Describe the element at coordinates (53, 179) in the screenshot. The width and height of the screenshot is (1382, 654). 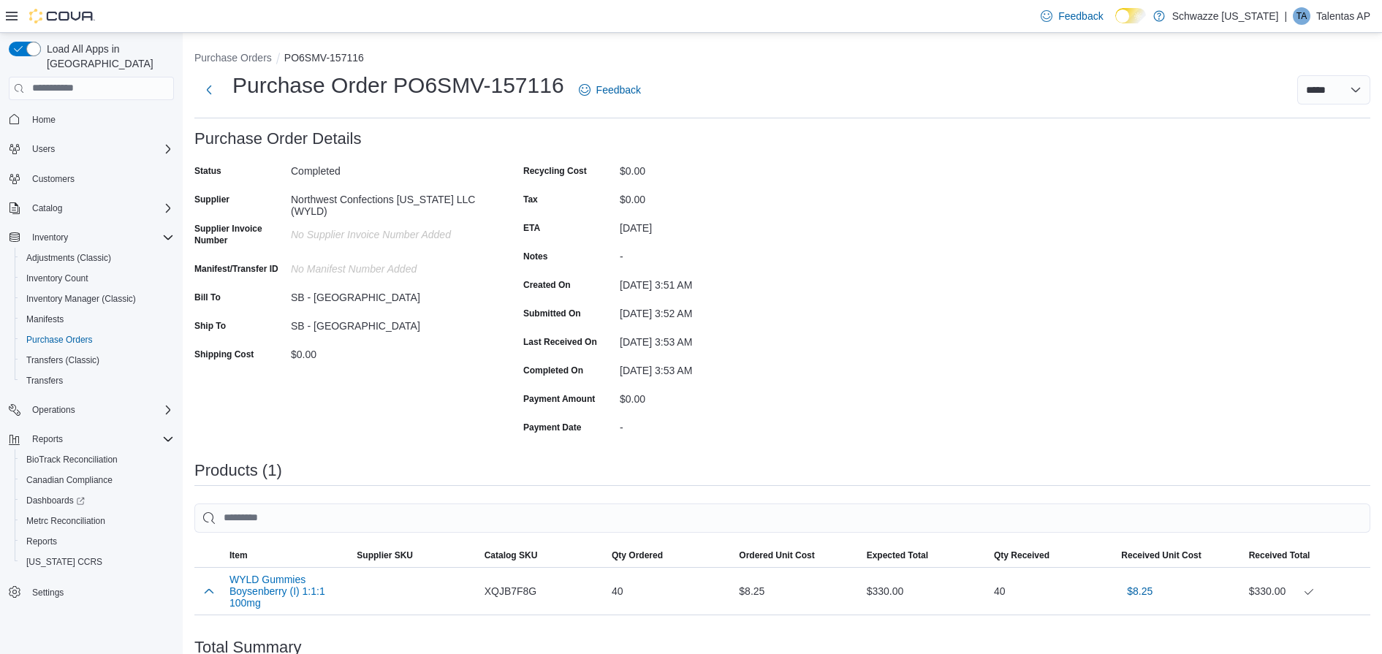
I see `a: Customers` at that location.